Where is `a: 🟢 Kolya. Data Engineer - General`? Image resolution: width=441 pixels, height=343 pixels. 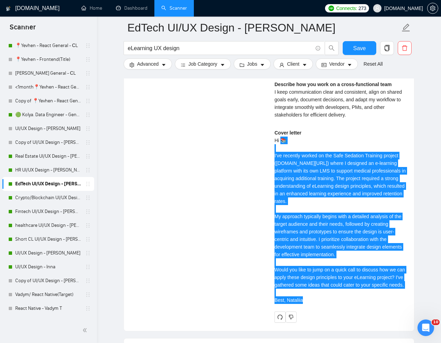 a: 🟢 Kolya. Data Engineer - General is located at coordinates (48, 115).